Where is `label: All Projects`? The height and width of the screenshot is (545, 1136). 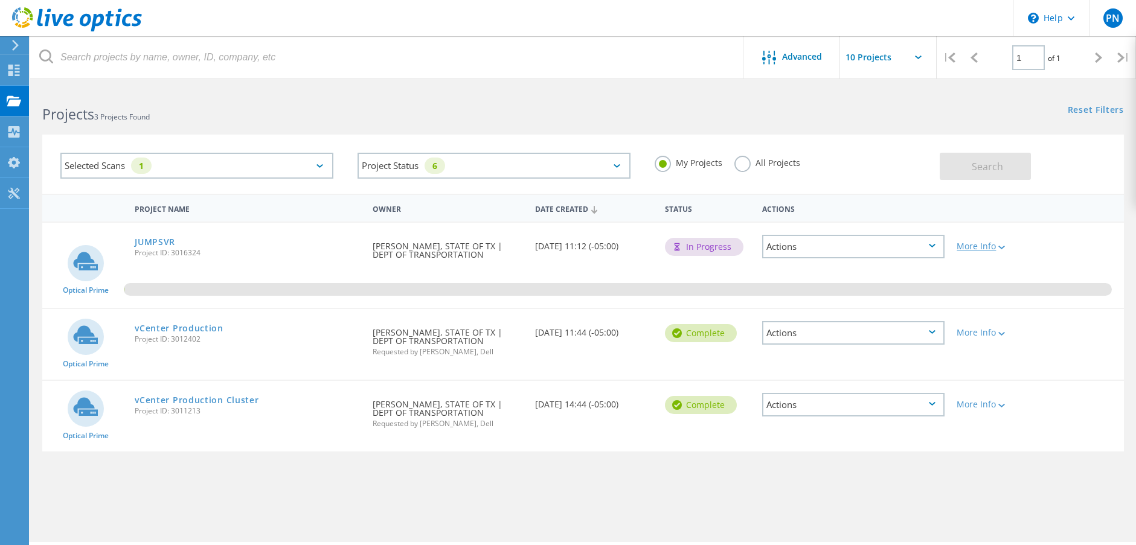
label: All Projects is located at coordinates (767, 161).